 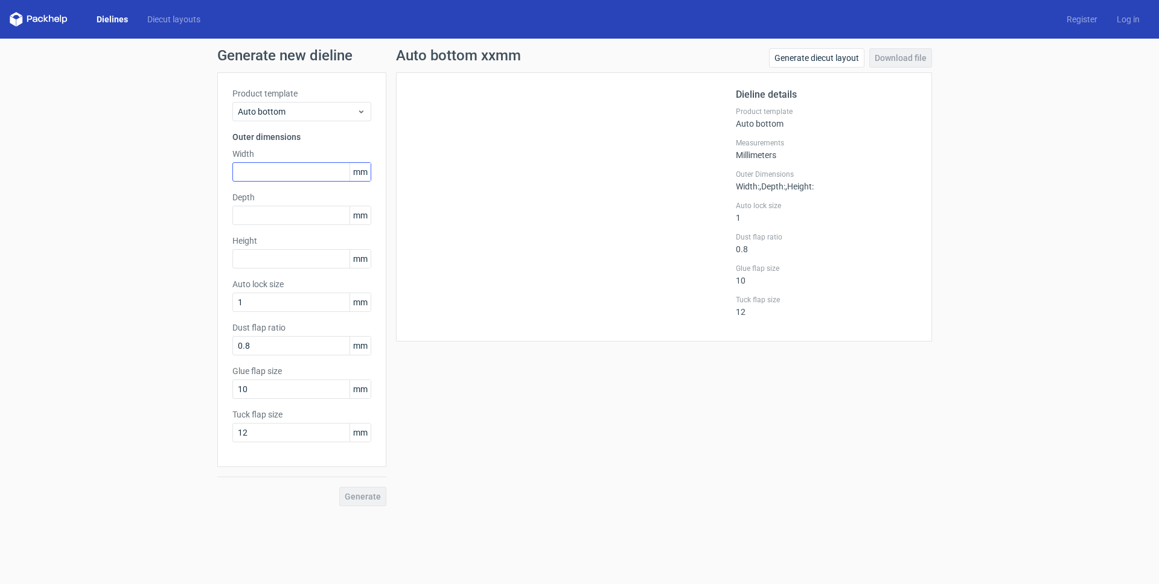 What do you see at coordinates (826, 306) in the screenshot?
I see `div: 12` at bounding box center [826, 306].